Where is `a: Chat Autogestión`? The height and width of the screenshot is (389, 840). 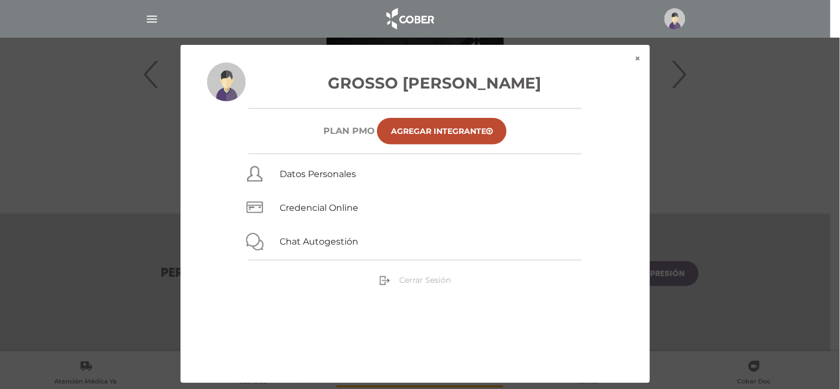
a: Chat Autogestión is located at coordinates (319, 241).